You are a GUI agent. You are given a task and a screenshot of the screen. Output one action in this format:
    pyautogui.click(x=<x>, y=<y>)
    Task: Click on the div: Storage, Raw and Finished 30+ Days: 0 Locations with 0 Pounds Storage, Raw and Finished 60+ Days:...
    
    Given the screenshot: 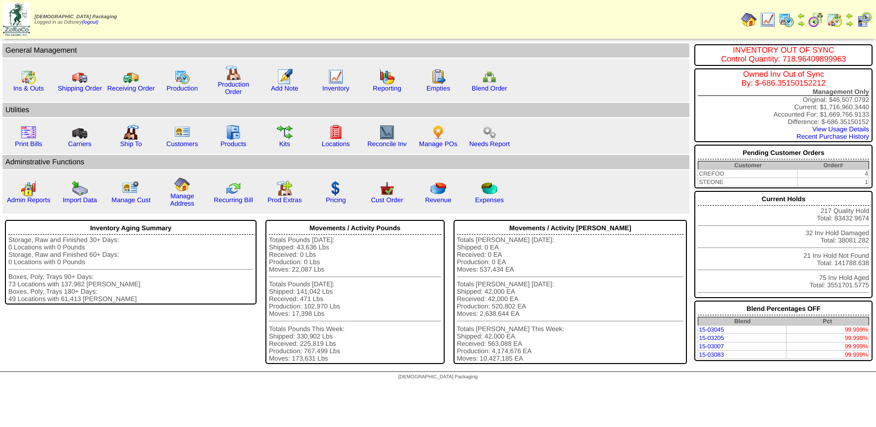 What is the action you would take?
    pyautogui.click(x=130, y=269)
    